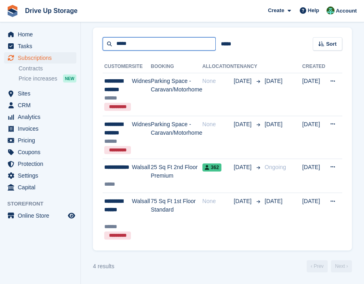  Describe the element at coordinates (42, 105) in the screenshot. I see `span: CRM` at that location.